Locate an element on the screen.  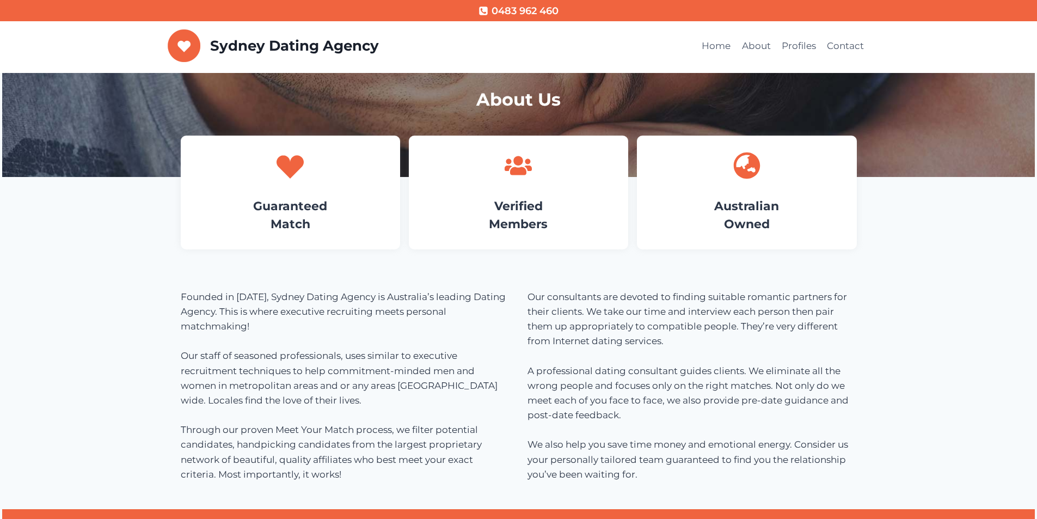
a: About is located at coordinates (755, 46).